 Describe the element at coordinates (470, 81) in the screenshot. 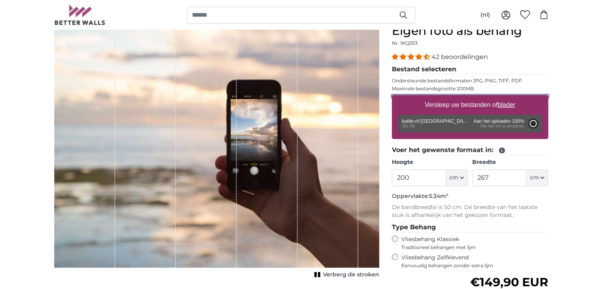

I see `p: Ondersteunde bestandsformaten JPG, PNG, TIFF, PDF.` at that location.